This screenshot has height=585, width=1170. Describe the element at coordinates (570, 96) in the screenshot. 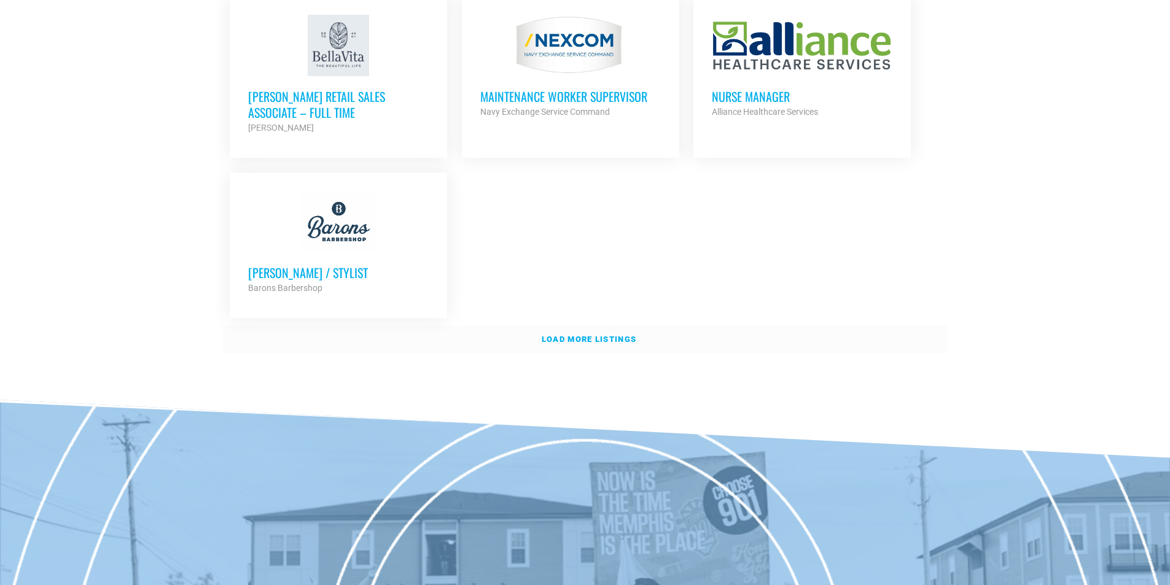

I see `h3: MAINTENANCE WORKER SUPERVISOR` at that location.